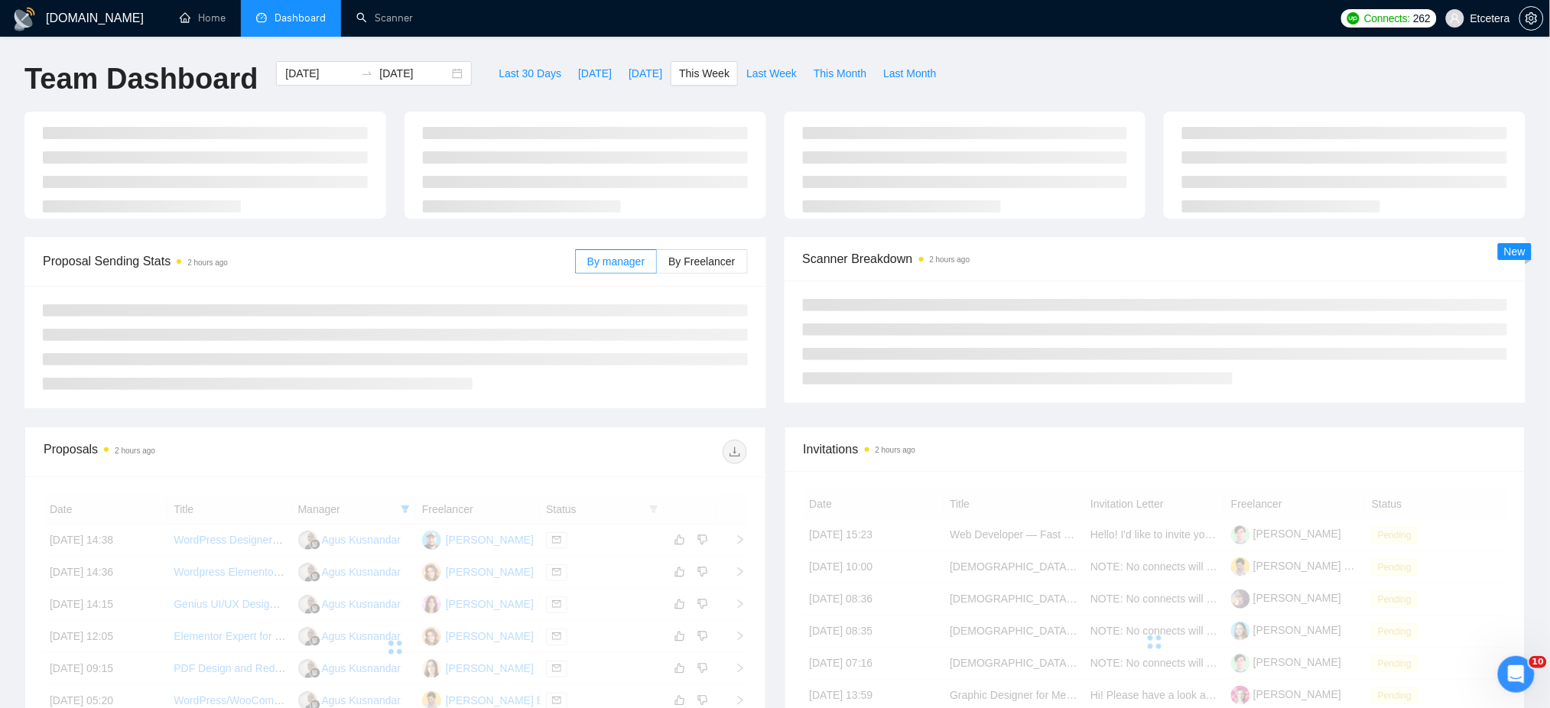  What do you see at coordinates (704, 73) in the screenshot?
I see `button: This Week` at bounding box center [704, 73].